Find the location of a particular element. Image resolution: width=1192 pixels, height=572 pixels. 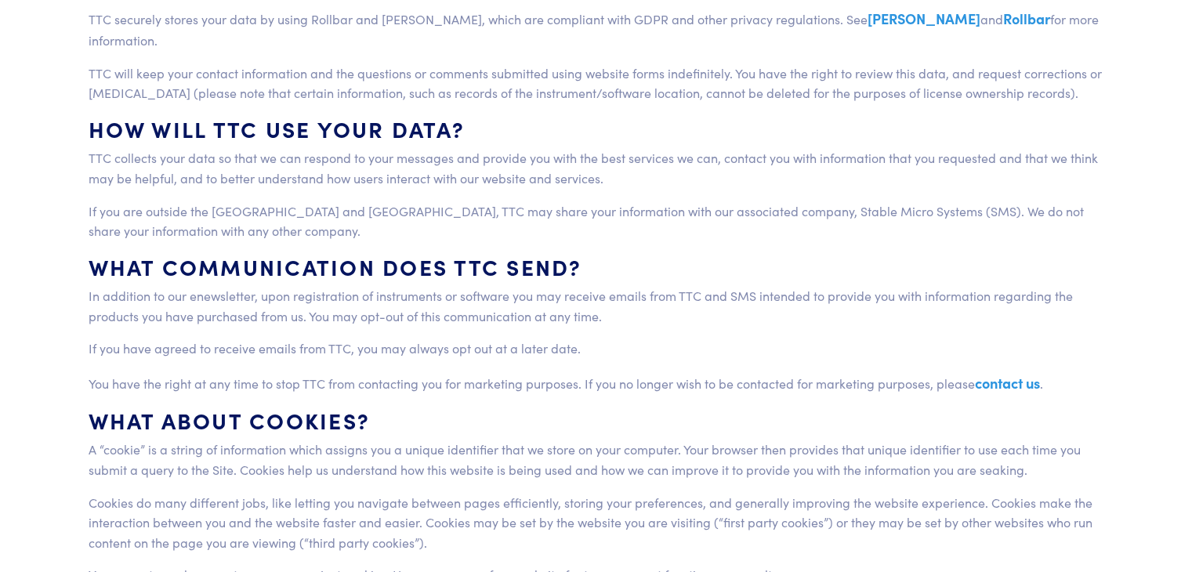

a: Rollbar is located at coordinates (1027, 18).